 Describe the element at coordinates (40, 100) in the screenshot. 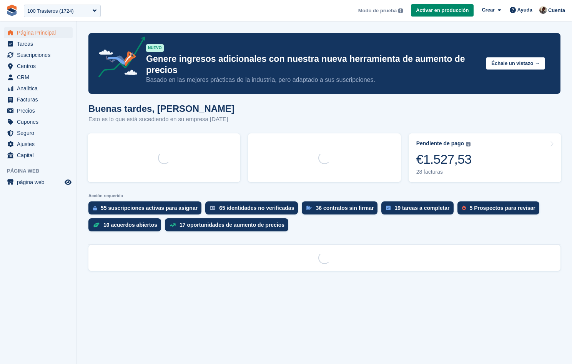

I see `span: Facturas` at that location.